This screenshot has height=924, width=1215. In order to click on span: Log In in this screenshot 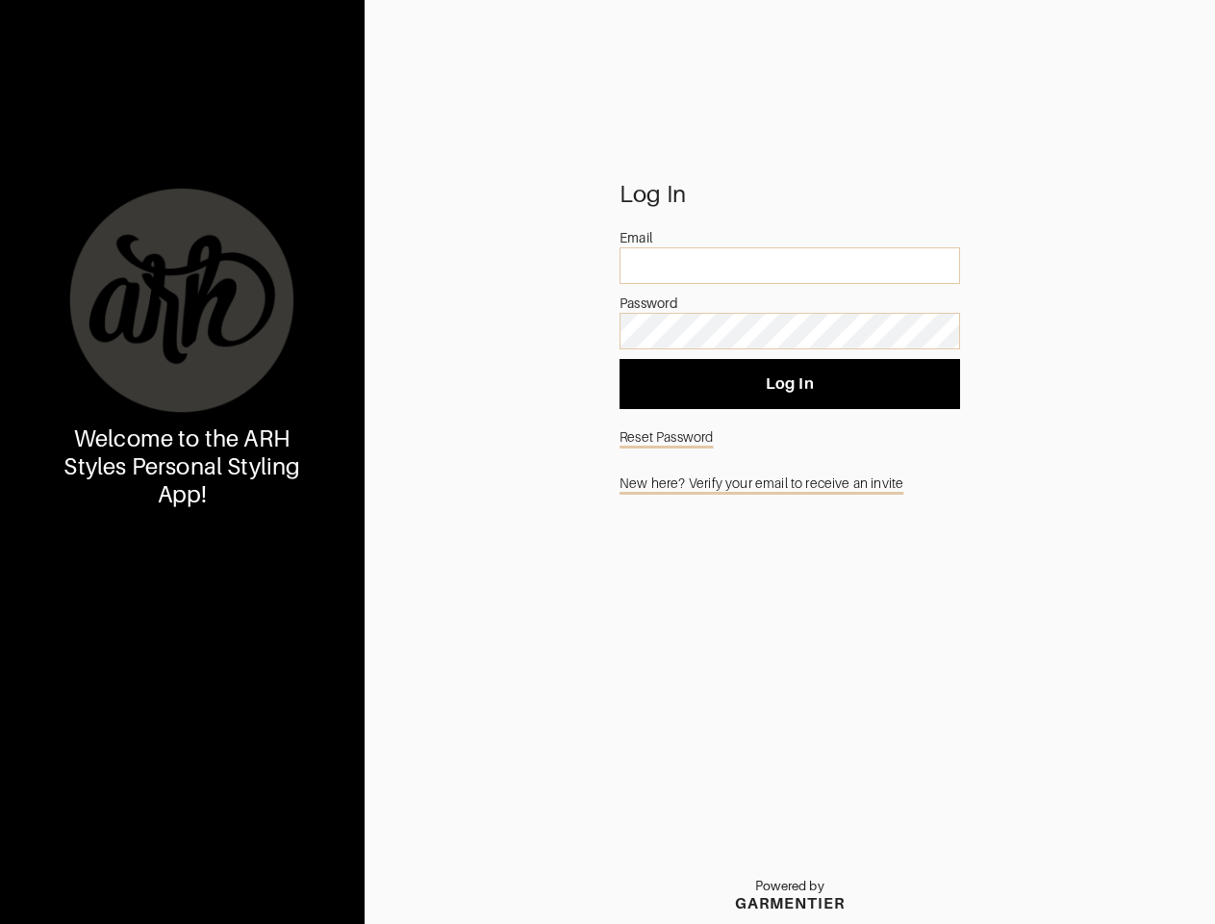, I will do `click(790, 384)`.